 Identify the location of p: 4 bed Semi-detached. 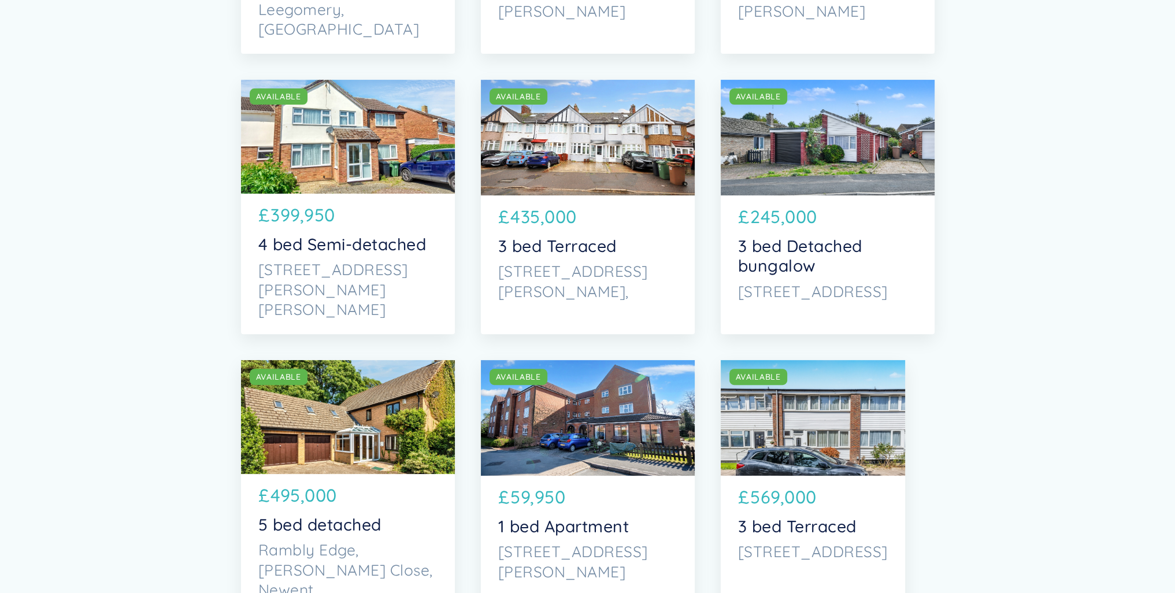
(348, 245).